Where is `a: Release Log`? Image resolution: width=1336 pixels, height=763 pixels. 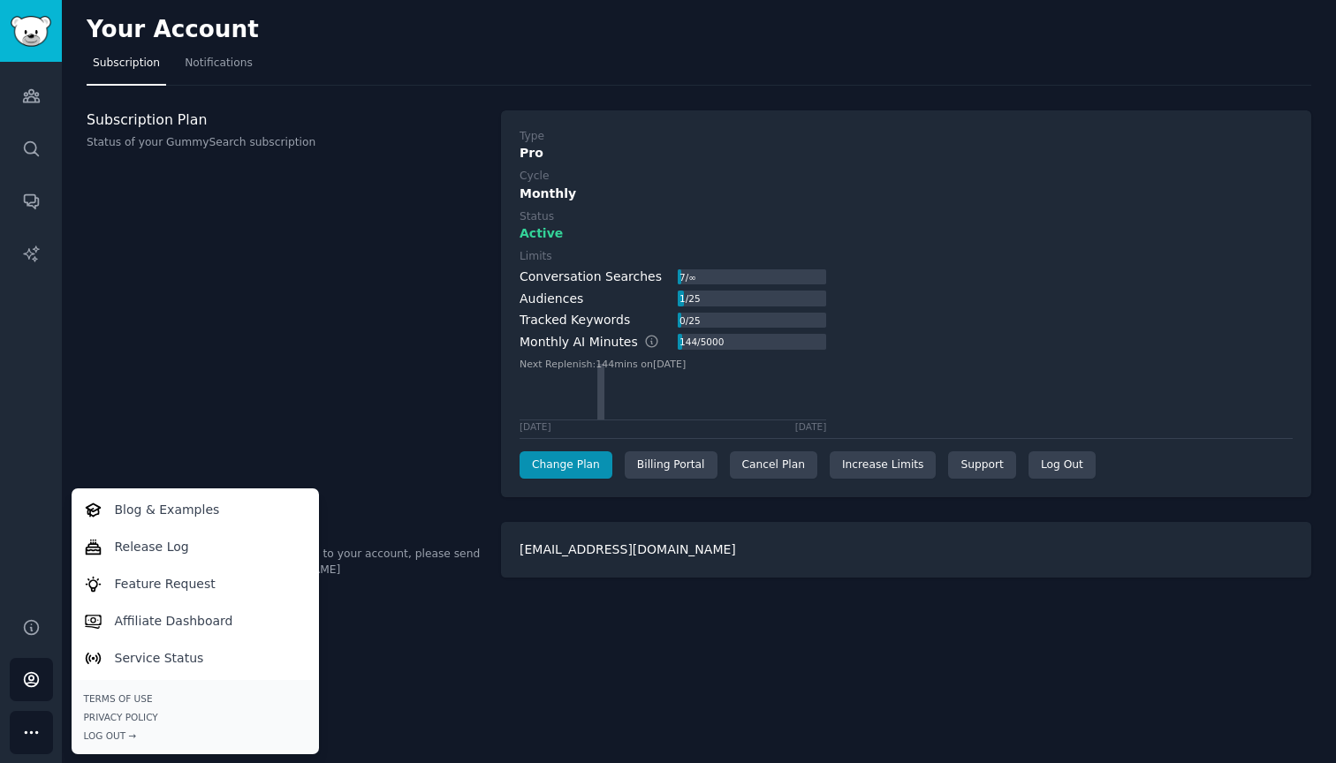 a: Release Log is located at coordinates (194, 547).